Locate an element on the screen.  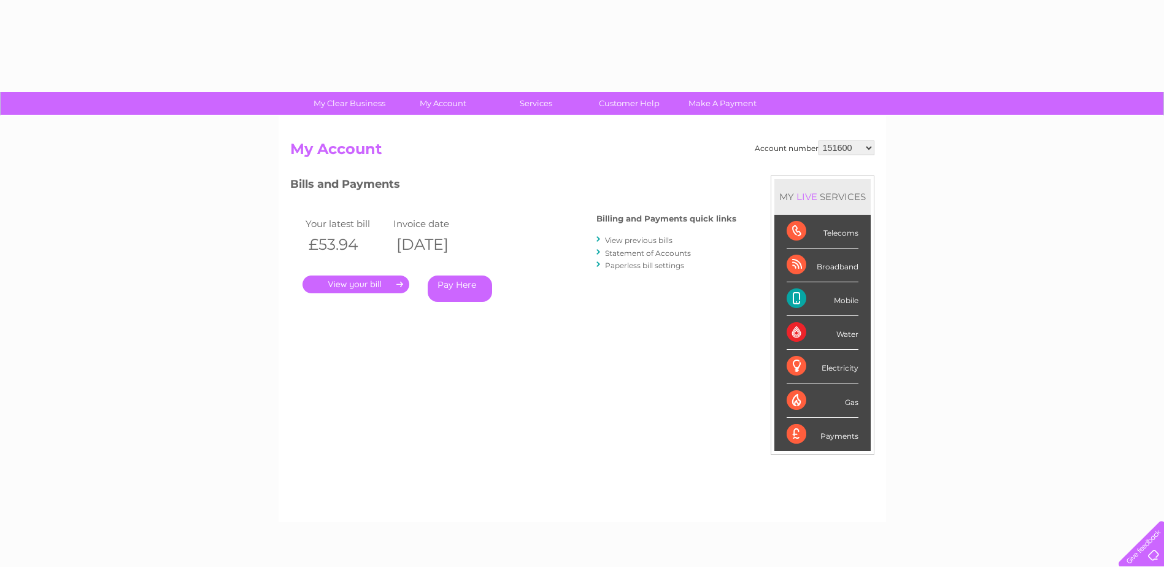
div: MY SERVICES is located at coordinates (822, 196).